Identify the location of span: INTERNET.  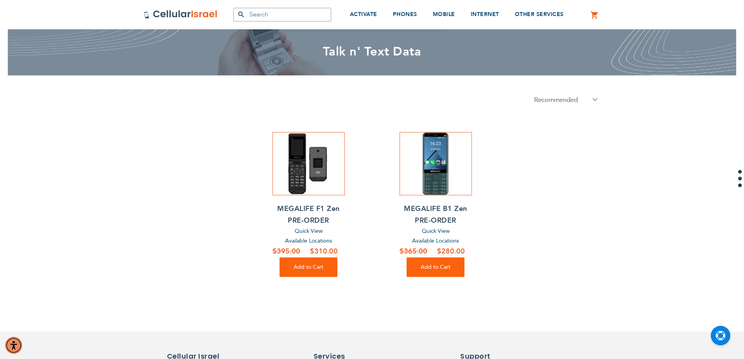
(485, 14).